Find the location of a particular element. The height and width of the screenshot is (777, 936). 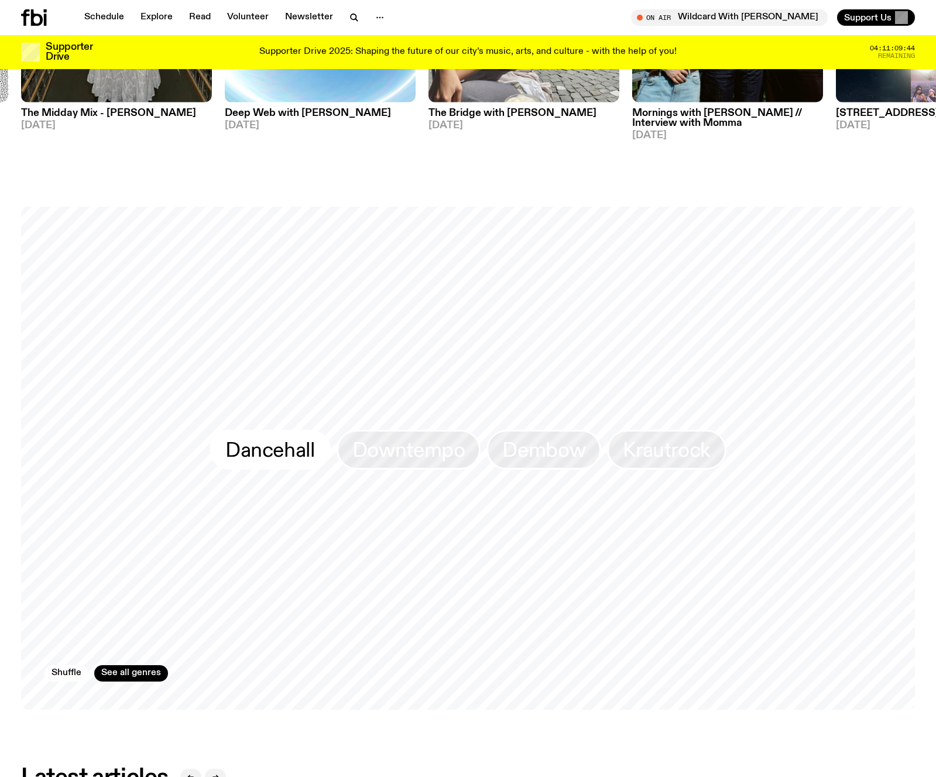

a: Dancehall is located at coordinates (270, 450).